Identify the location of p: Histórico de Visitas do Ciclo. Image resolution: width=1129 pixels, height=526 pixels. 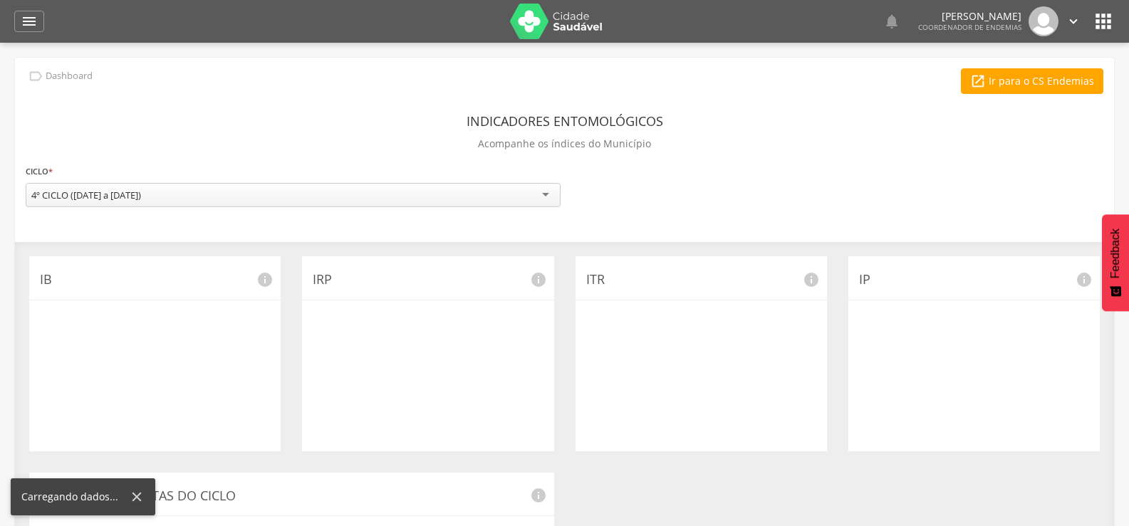
(291, 496).